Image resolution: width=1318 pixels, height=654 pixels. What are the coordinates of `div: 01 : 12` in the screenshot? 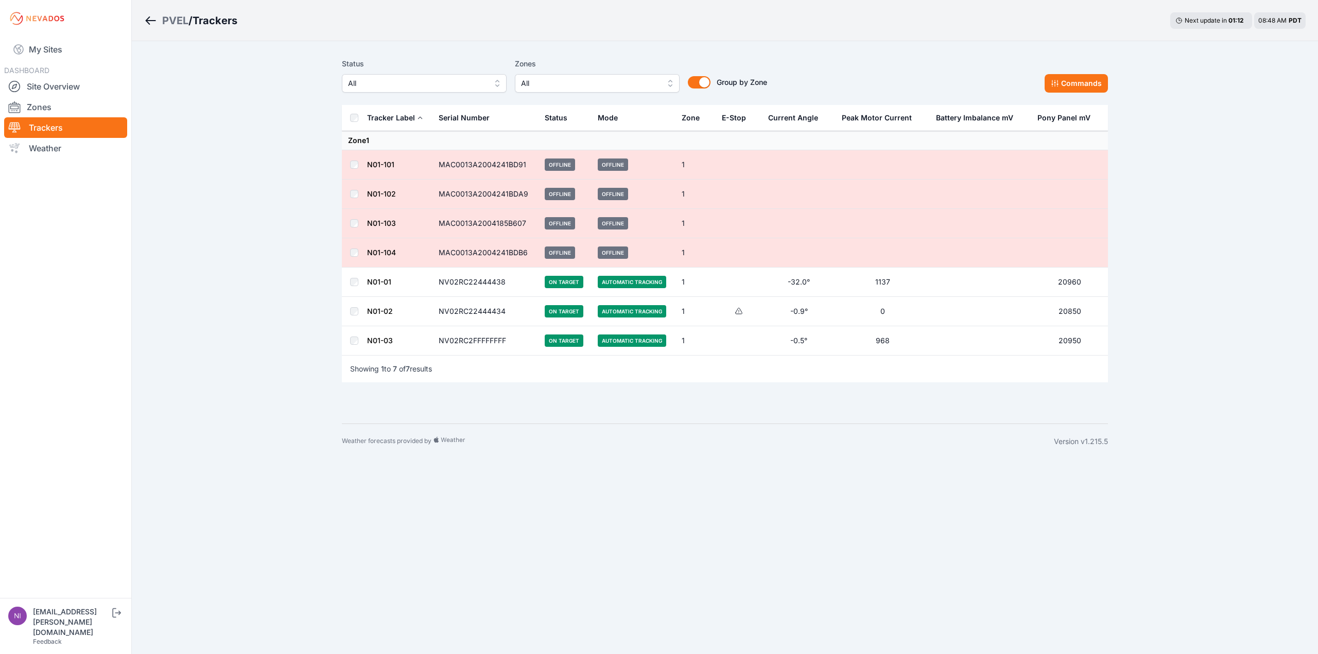 It's located at (1237, 21).